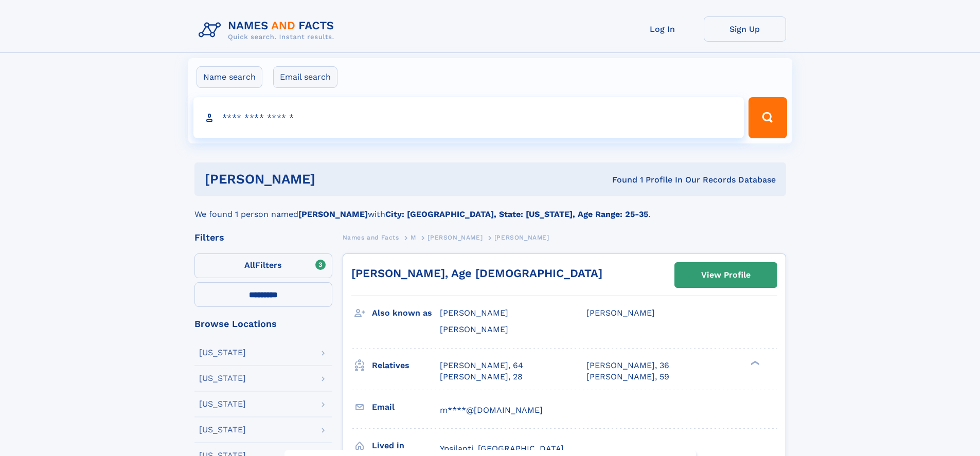  Describe the element at coordinates (268, 30) in the screenshot. I see `img: Logo Names and Facts` at that location.